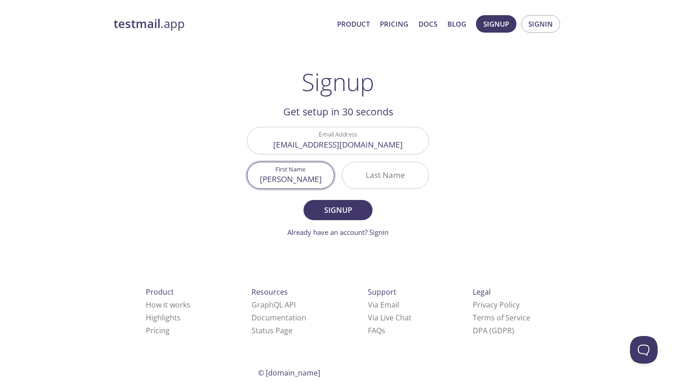  Describe the element at coordinates (279, 318) in the screenshot. I see `a: Documentation` at that location.